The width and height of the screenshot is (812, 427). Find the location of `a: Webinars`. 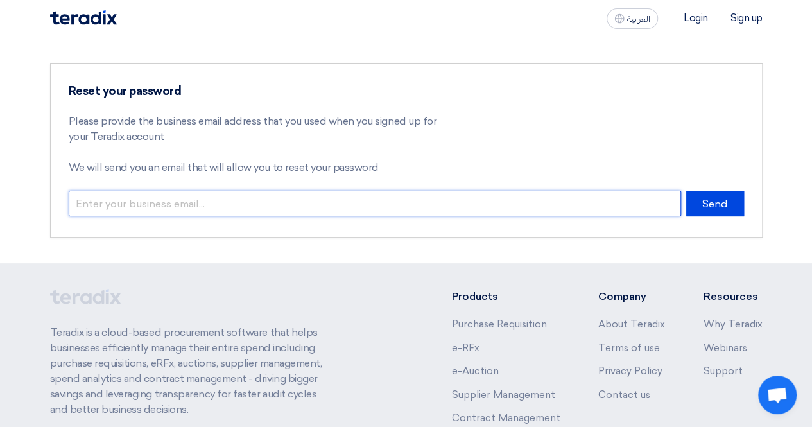

a: Webinars is located at coordinates (725, 348).